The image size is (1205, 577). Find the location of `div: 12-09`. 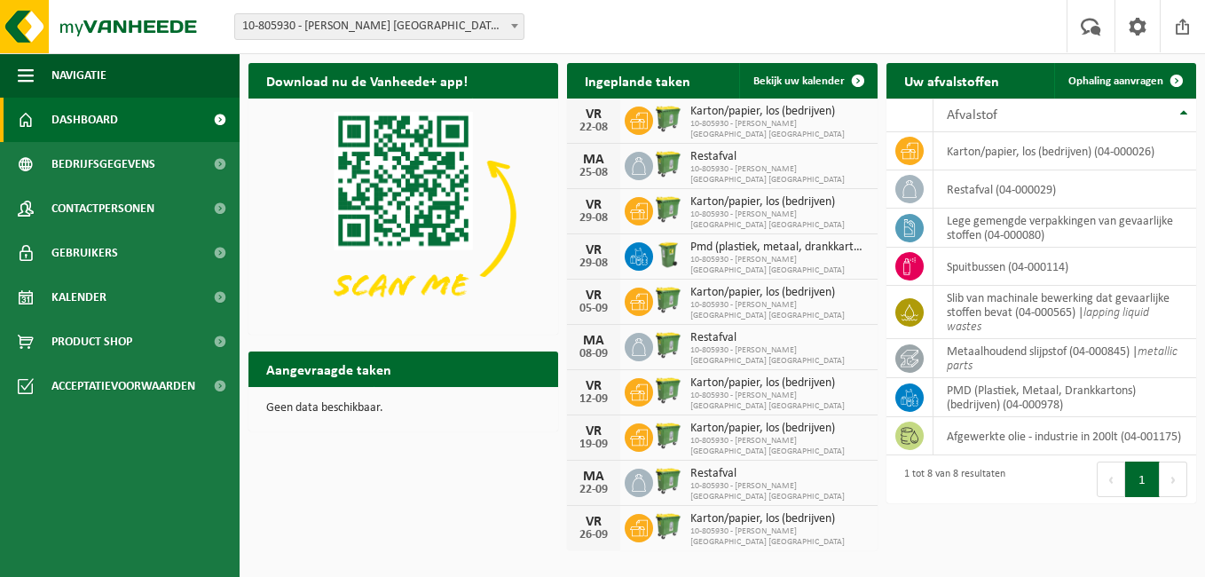

div: 12-09 is located at coordinates (594, 399).